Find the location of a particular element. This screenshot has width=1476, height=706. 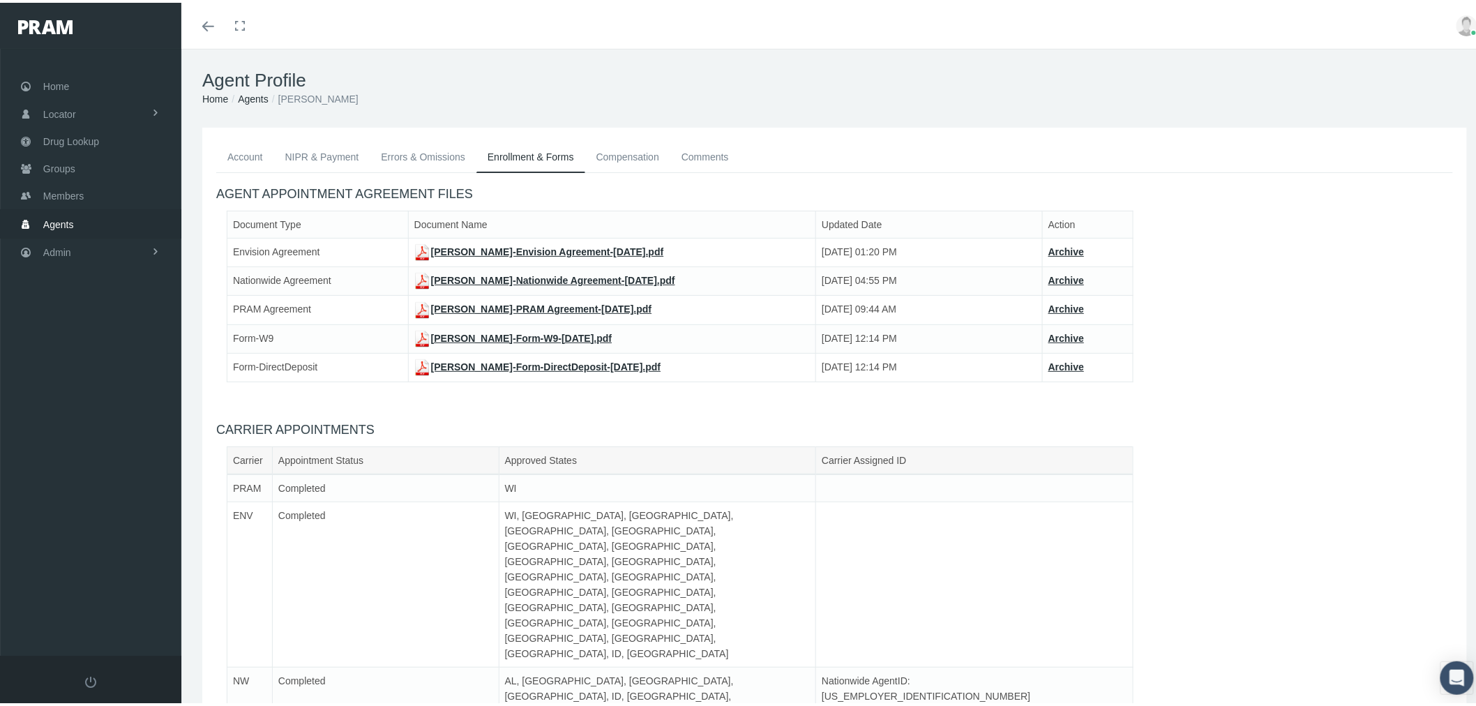

a: Agents is located at coordinates (253, 96).